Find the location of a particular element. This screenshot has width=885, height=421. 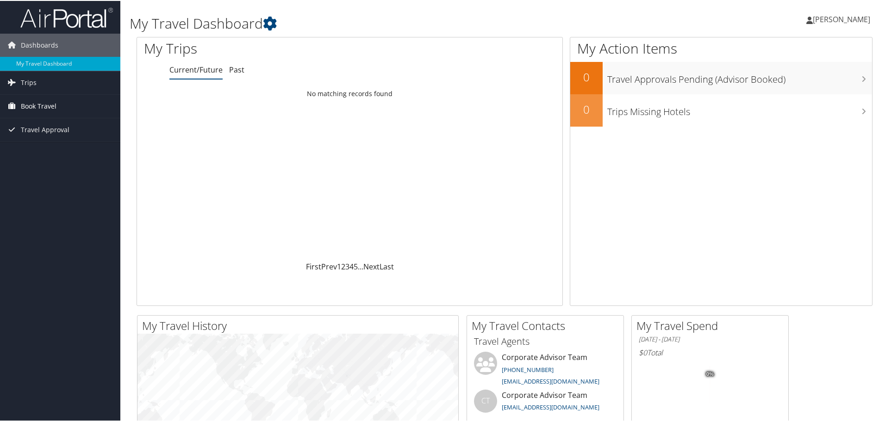

div: CT is located at coordinates (485, 401).